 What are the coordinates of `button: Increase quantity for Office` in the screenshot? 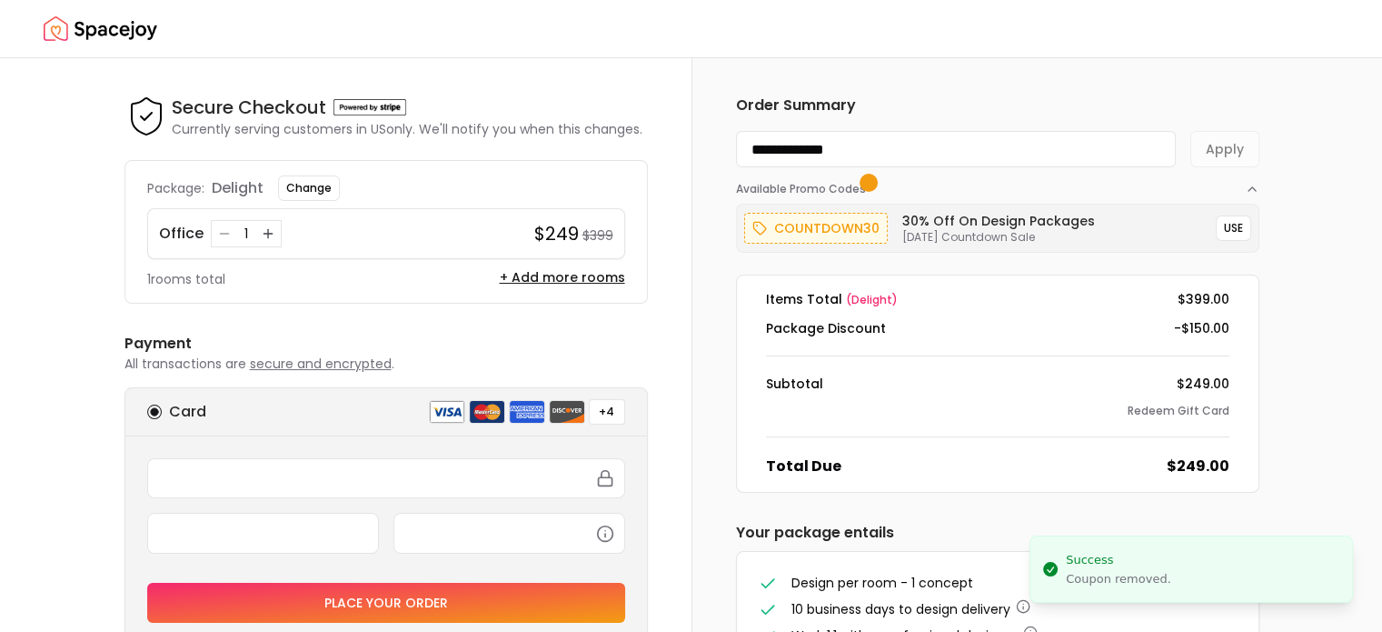 It's located at (268, 234).